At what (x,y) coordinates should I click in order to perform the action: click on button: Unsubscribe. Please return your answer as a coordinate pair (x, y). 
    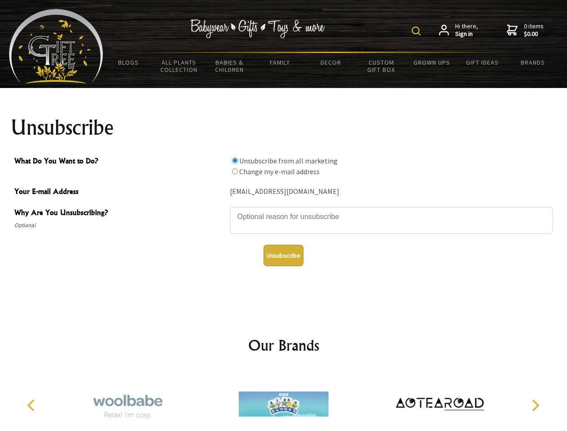
    Looking at the image, I should click on (283, 255).